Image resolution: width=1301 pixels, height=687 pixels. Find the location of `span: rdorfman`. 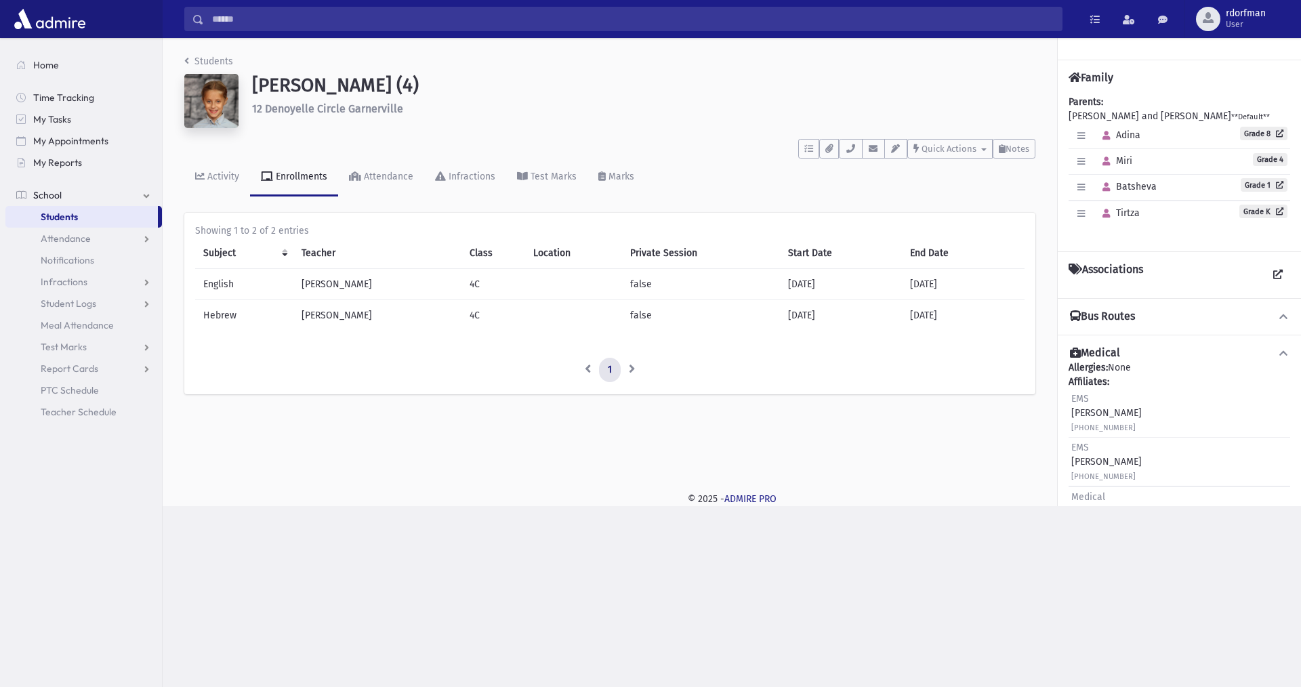

span: rdorfman is located at coordinates (1246, 14).